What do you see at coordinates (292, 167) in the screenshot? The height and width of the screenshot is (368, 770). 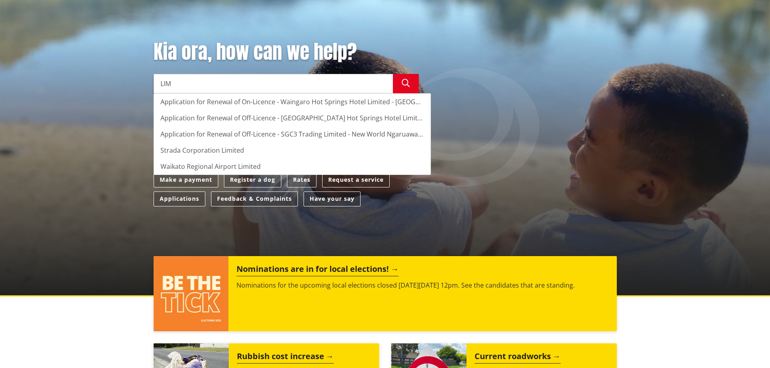 I see `div: Waikato Regional Airport Limited` at bounding box center [292, 167].